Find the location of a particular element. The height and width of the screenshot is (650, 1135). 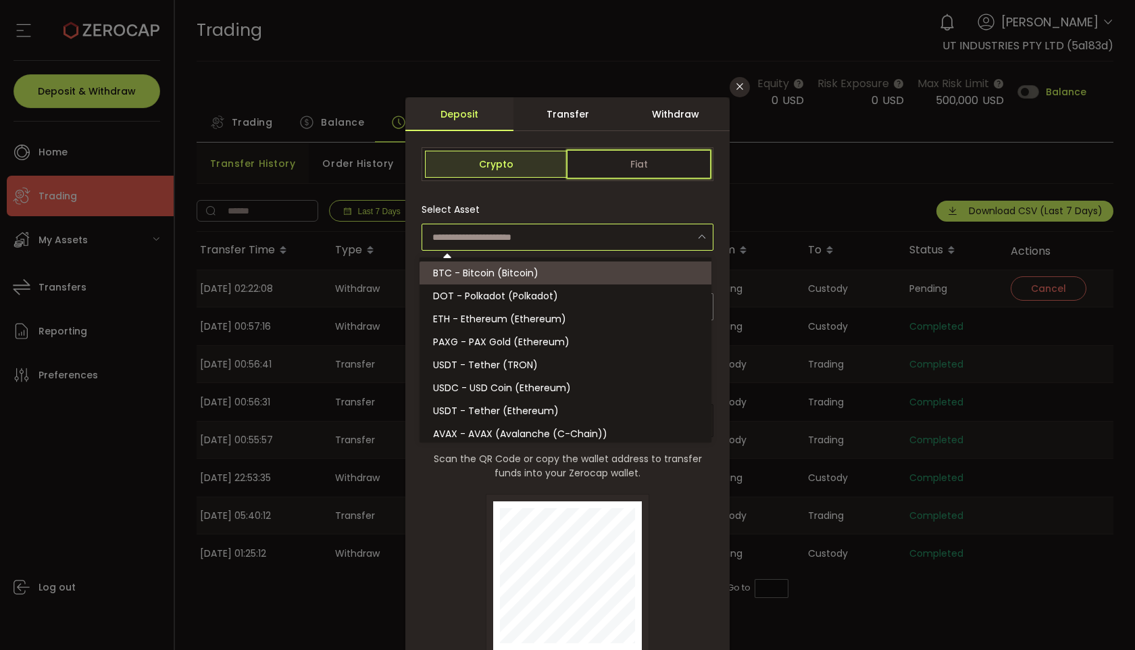

span: DOT - Polkadot (Polkadot) is located at coordinates (495, 296).